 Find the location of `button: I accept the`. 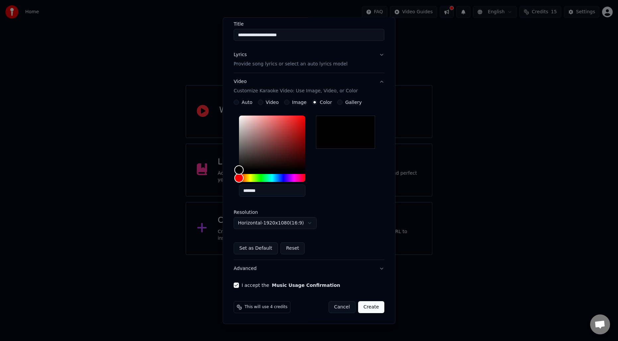

button: I accept the is located at coordinates (306, 285).